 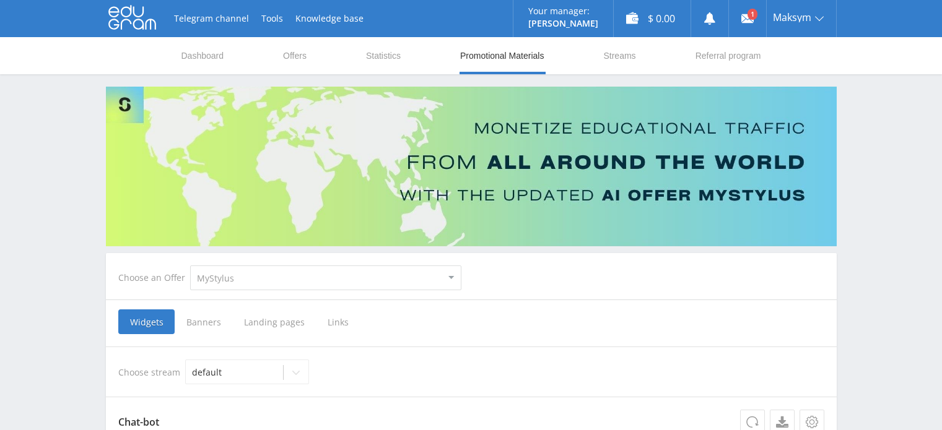 I want to click on img: Banner, so click(x=471, y=167).